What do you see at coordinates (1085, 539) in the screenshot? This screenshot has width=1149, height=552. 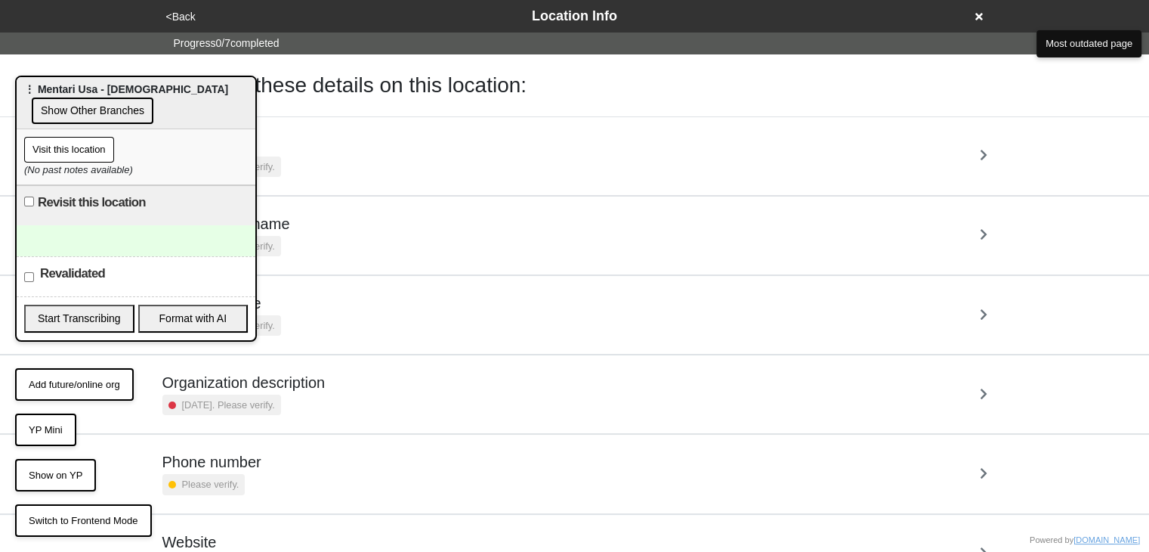 I see `div: Powered by` at bounding box center [1085, 539].